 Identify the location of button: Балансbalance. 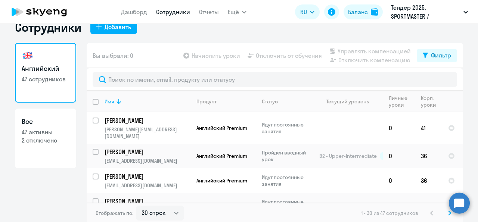
(363, 12).